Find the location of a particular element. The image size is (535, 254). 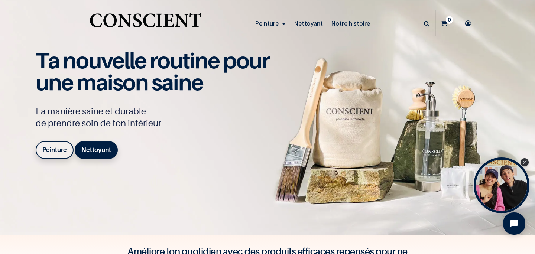

div: Open Tolstoy is located at coordinates (501, 185).